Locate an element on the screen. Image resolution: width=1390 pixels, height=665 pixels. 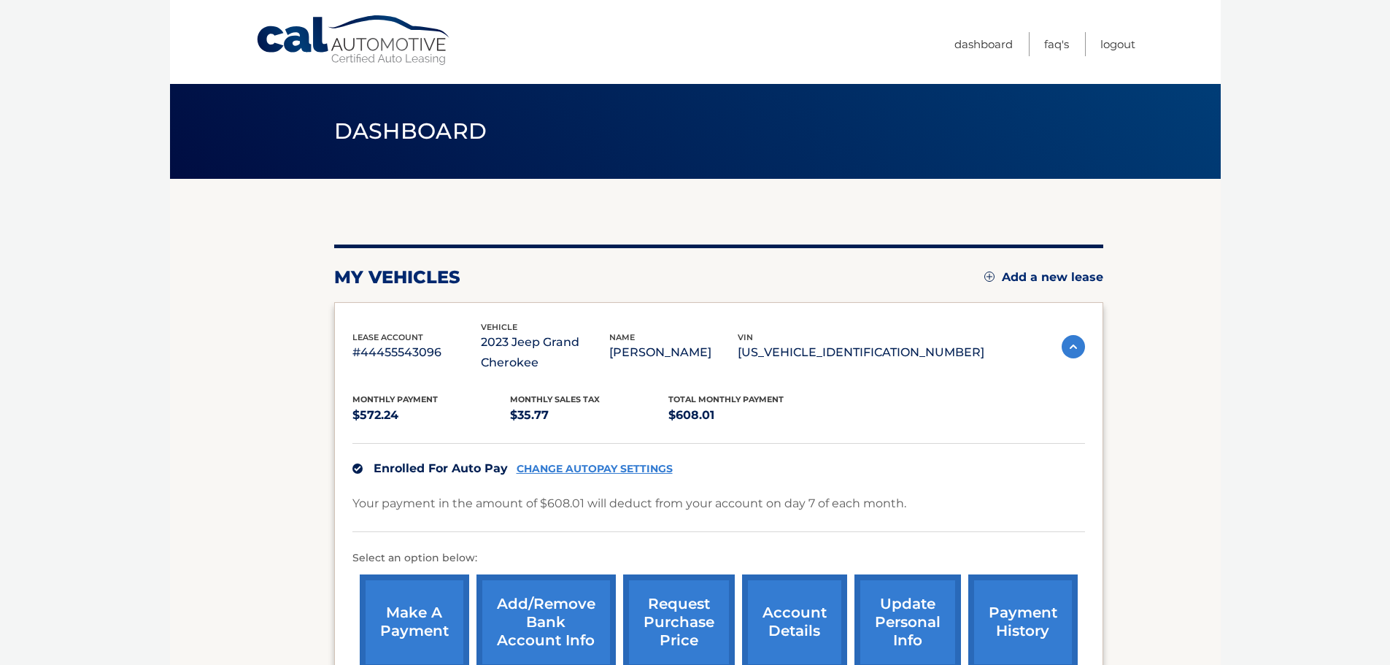
a: Cal Automotive is located at coordinates (354, 40).